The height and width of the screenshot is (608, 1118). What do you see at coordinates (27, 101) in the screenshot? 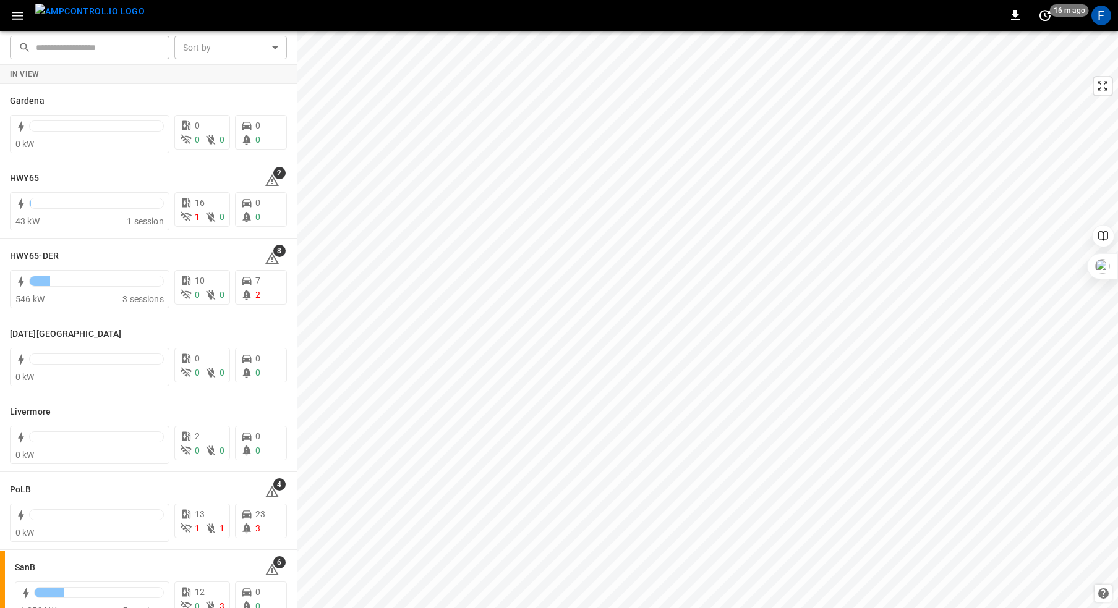
I see `h6: Gardena` at bounding box center [27, 101].